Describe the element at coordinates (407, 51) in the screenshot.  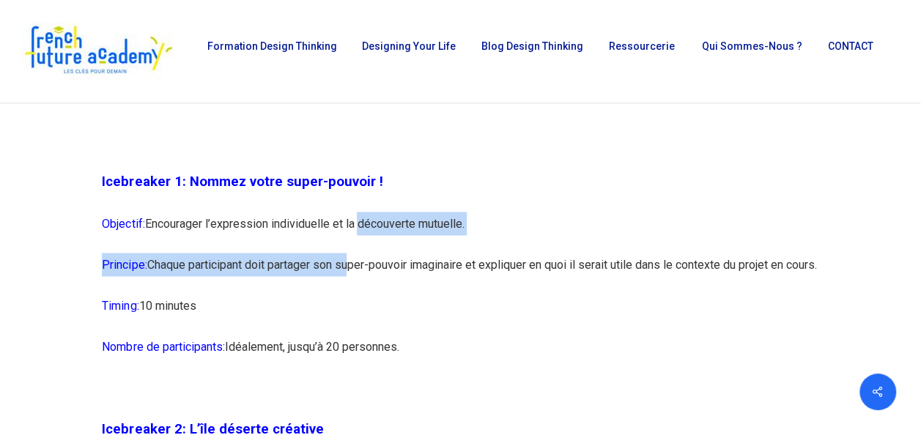
I see `a: Designing Your Life` at that location.